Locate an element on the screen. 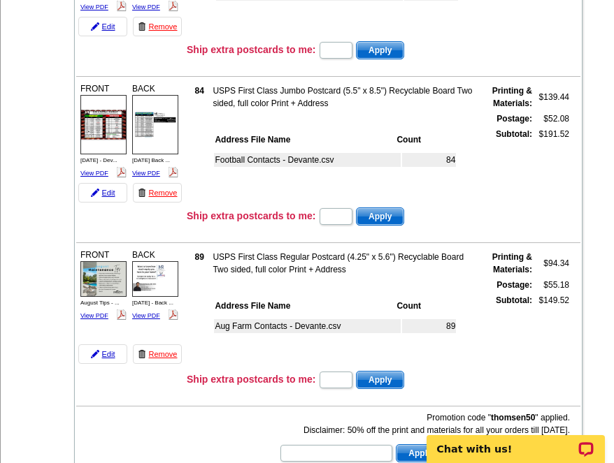 This screenshot has height=463, width=614. strong: 84 is located at coordinates (199, 91).